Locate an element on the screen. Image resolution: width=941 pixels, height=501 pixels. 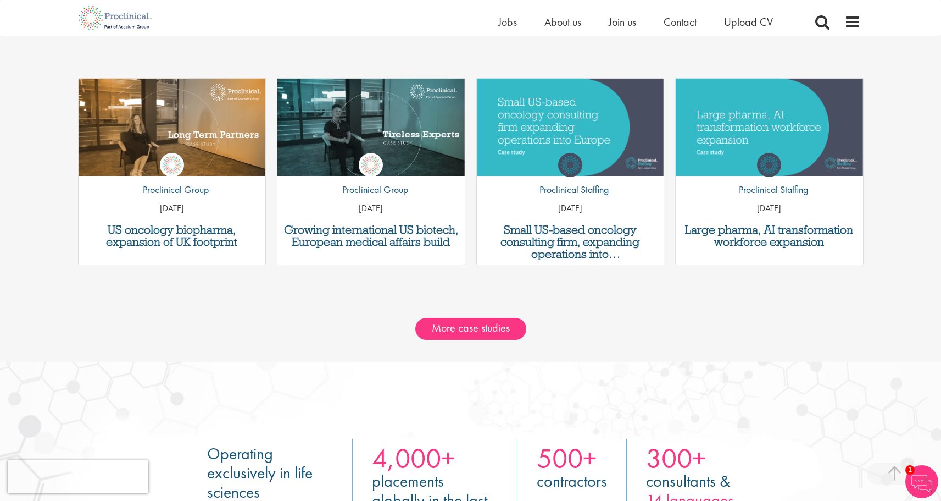
span: 300+ is located at coordinates (676, 458).